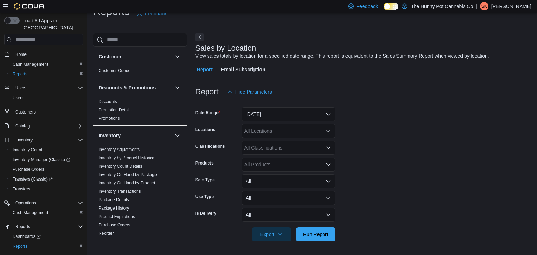 Image resolution: width=537 pixels, height=255 pixels. What do you see at coordinates (109, 118) in the screenshot?
I see `span: Promotions` at bounding box center [109, 118].